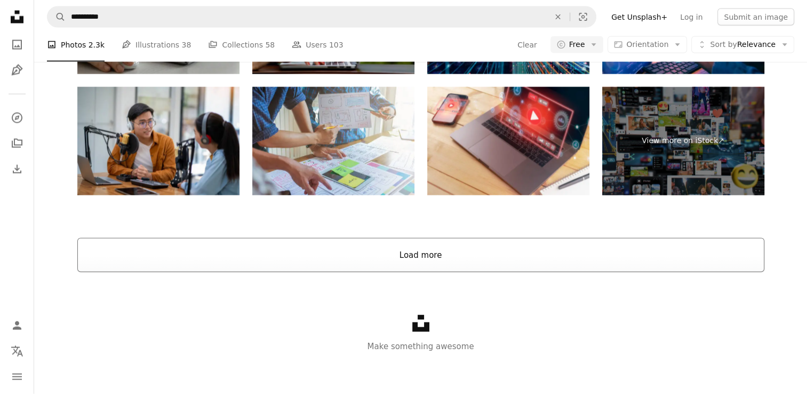 Image resolution: width=807 pixels, height=394 pixels. Describe the element at coordinates (17, 169) in the screenshot. I see `a: Download History` at that location.